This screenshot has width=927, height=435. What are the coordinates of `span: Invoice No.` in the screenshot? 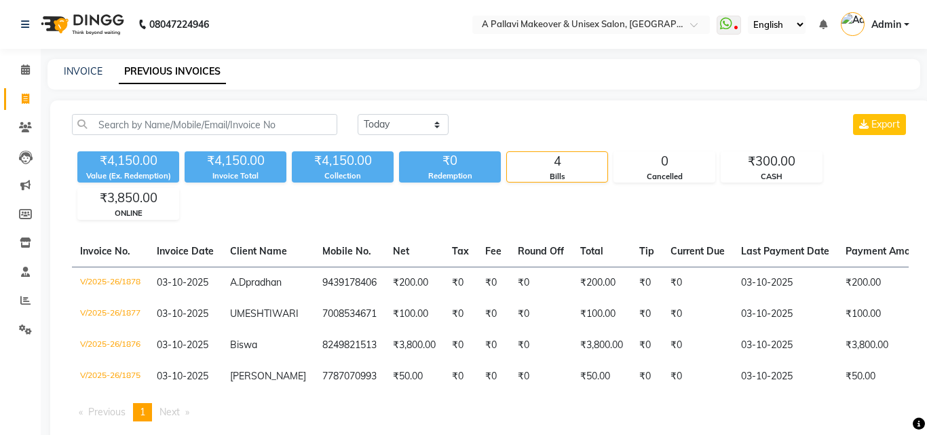 It's located at (105, 251).